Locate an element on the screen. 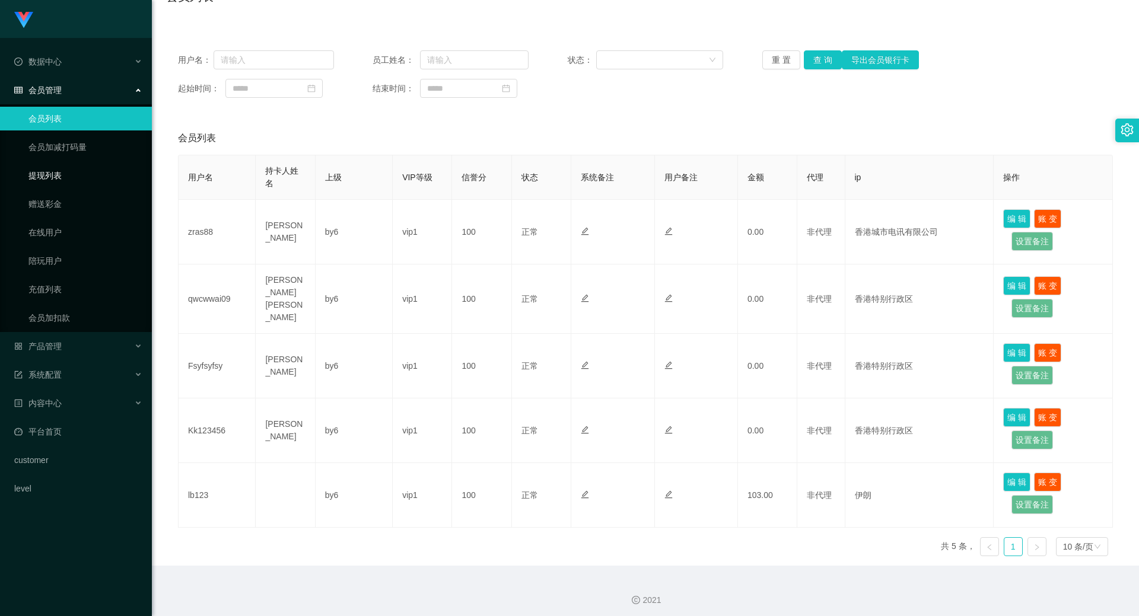 This screenshot has height=616, width=1139. span: VIP等级 is located at coordinates (417, 177).